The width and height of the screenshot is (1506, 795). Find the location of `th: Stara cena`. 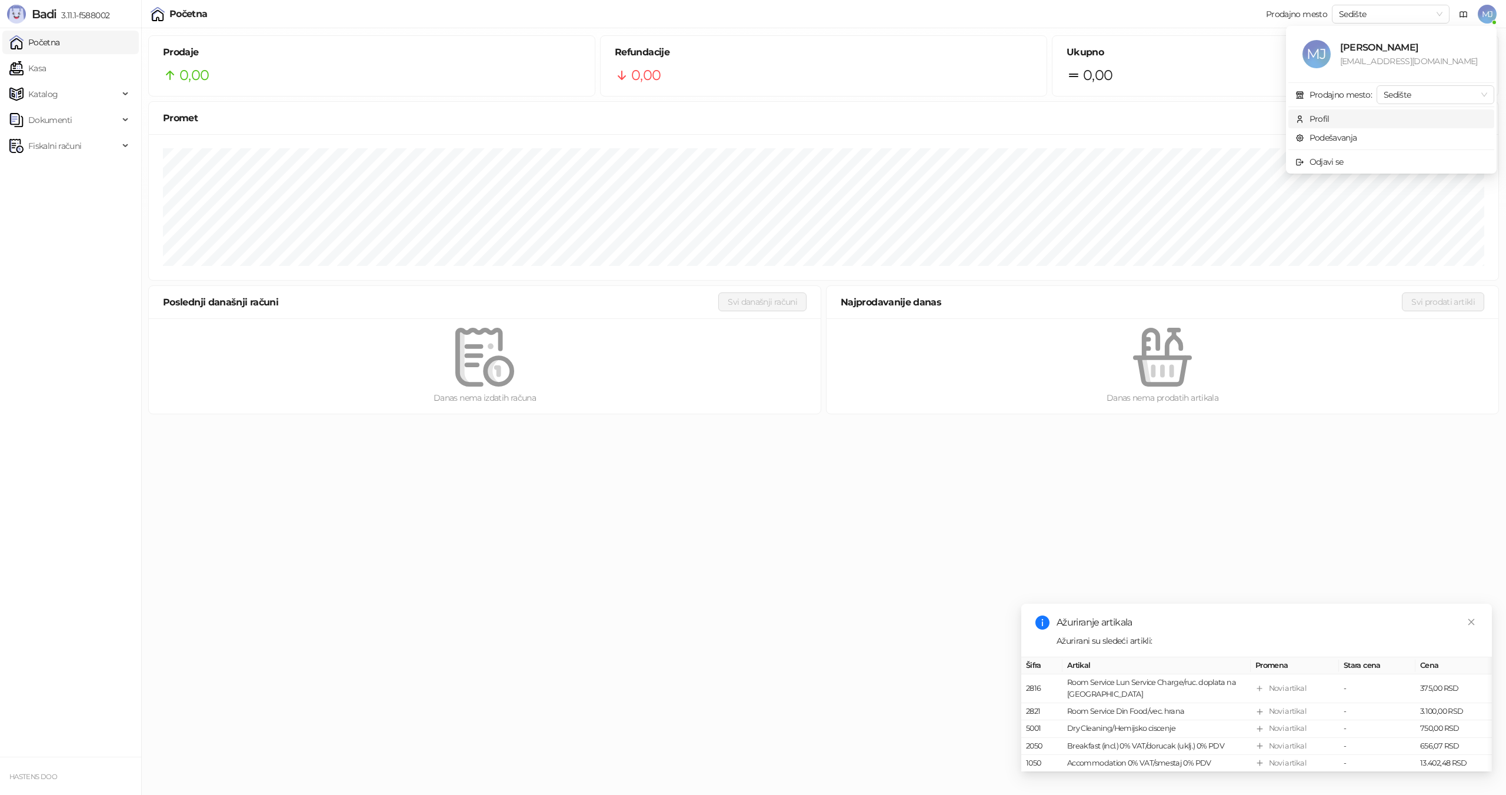

th: Stara cena is located at coordinates (1377, 665).